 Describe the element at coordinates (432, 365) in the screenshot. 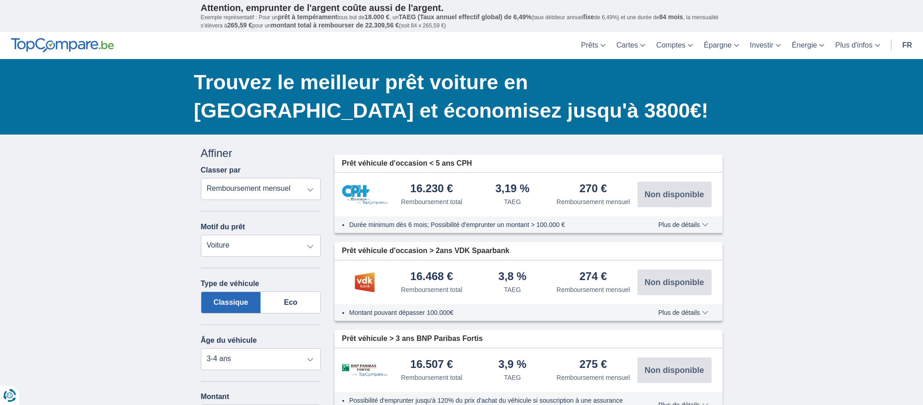

I see `div: 16.507 €` at that location.